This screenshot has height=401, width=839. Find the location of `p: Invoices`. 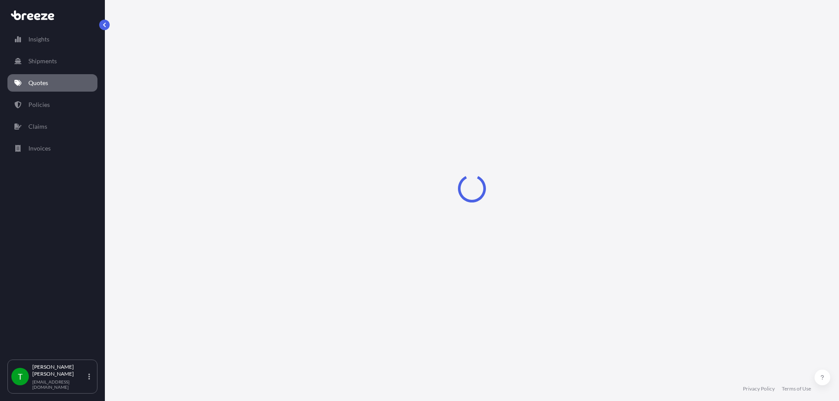

p: Invoices is located at coordinates (39, 149).